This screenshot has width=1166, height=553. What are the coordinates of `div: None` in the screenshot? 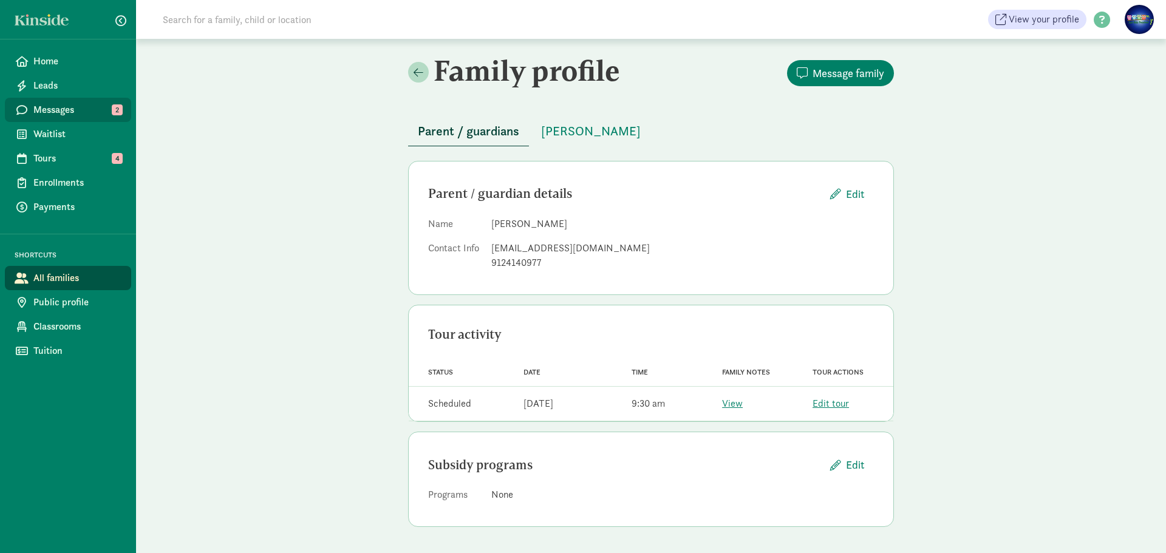 It's located at (683, 495).